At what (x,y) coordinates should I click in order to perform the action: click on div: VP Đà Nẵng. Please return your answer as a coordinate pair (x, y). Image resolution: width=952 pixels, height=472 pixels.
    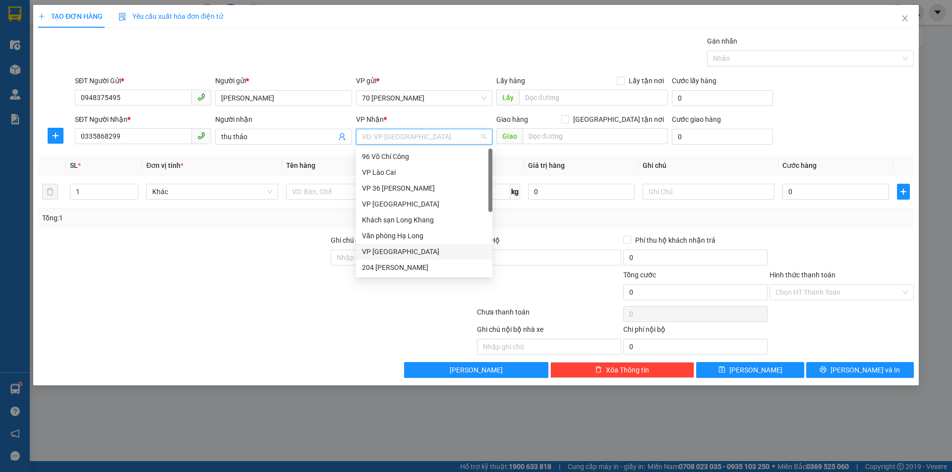
    Looking at the image, I should click on (424, 252).